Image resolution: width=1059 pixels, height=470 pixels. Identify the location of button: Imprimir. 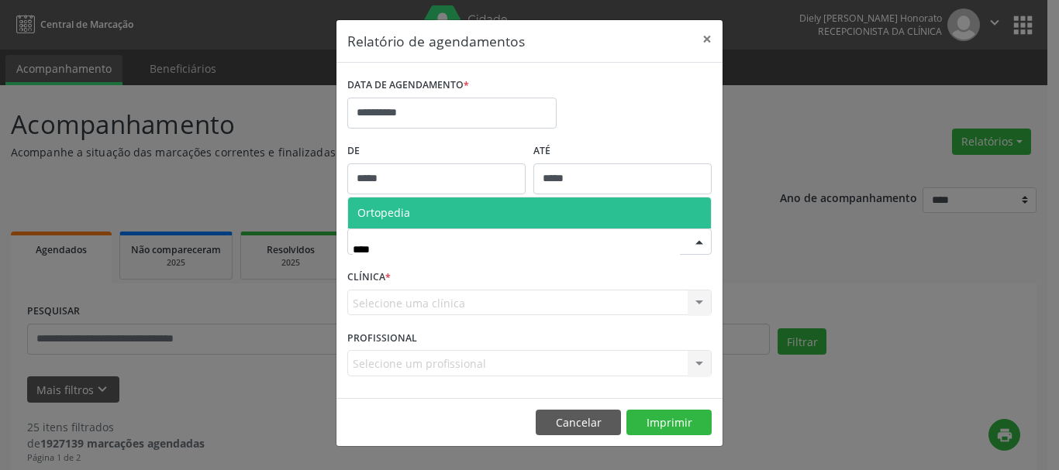
(669, 423).